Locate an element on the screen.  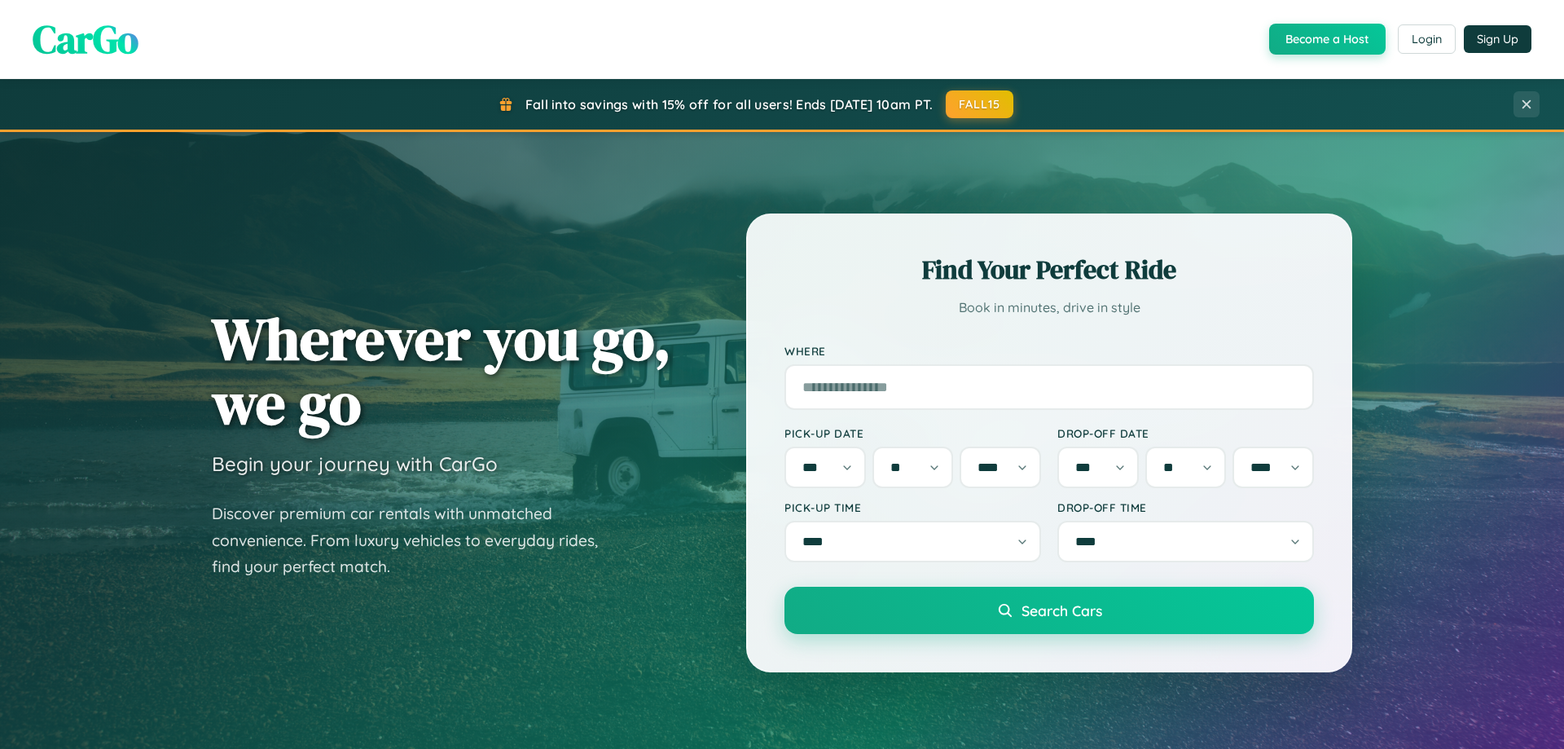
label: Drop-off Date is located at coordinates (1185, 433).